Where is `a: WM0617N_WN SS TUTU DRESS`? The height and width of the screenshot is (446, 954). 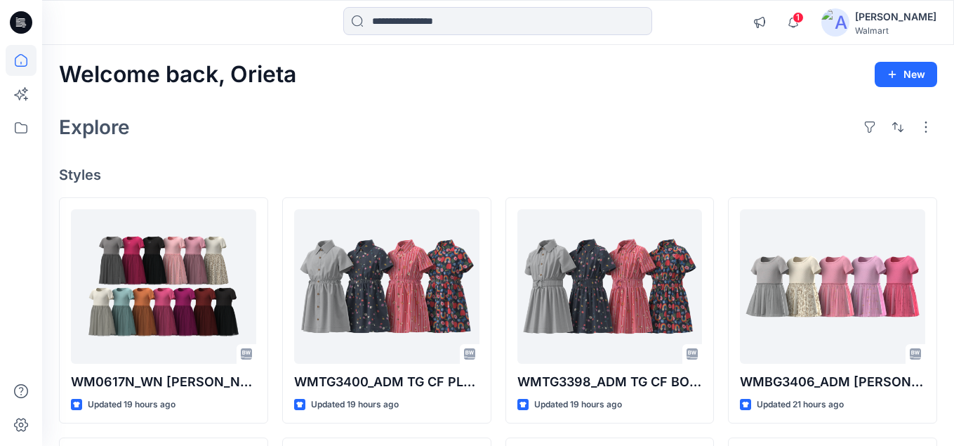 a: WM0617N_WN SS TUTU DRESS is located at coordinates (164, 286).